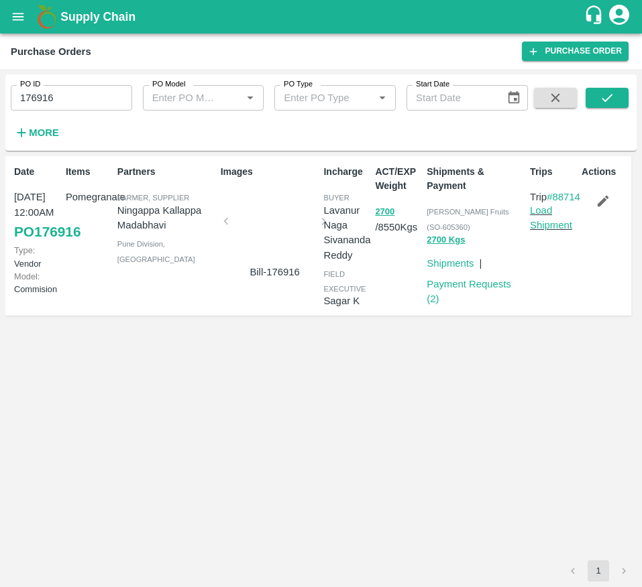 Image resolution: width=642 pixels, height=587 pixels. Describe the element at coordinates (604, 172) in the screenshot. I see `p: Actions` at that location.